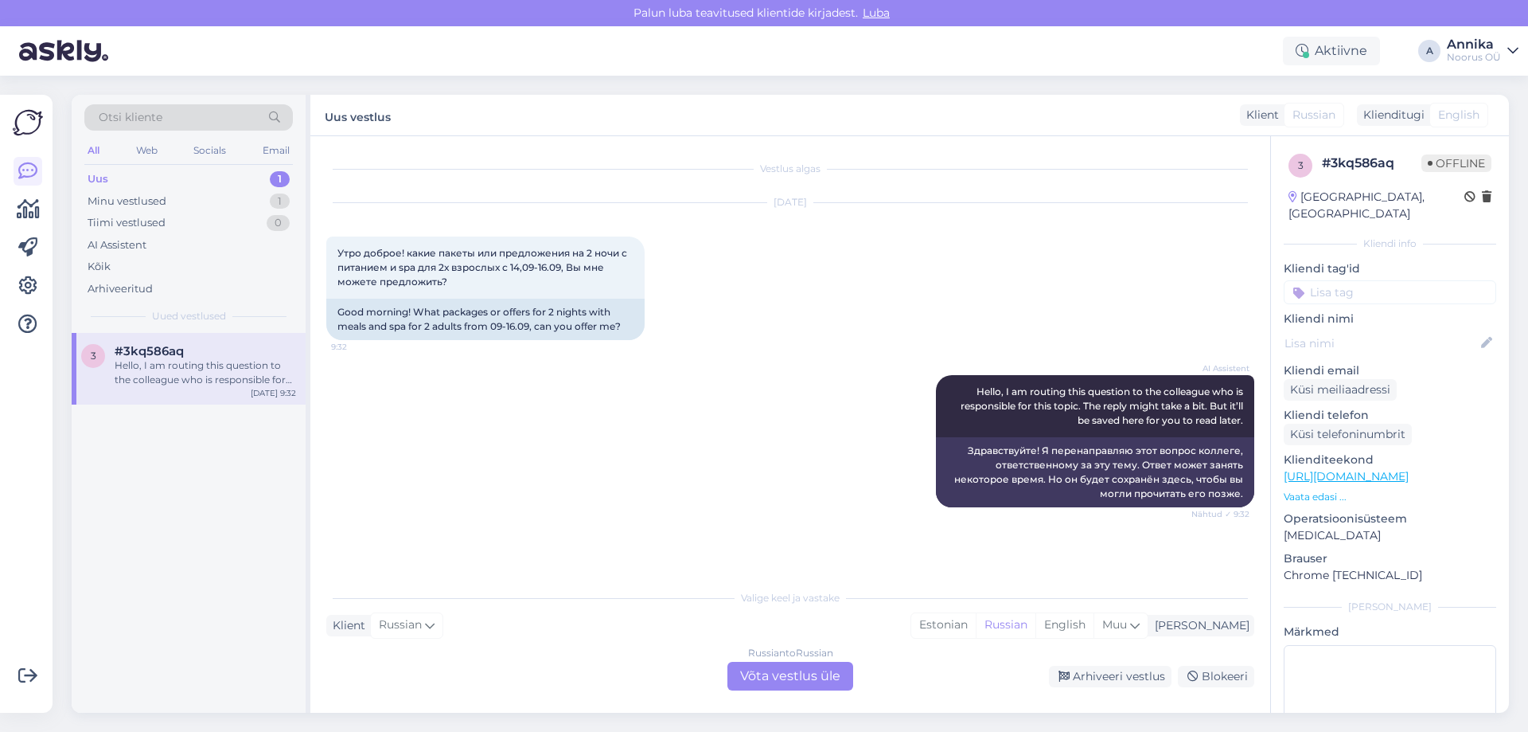 This screenshot has height=732, width=1528. What do you see at coordinates (1390, 415) in the screenshot?
I see `p: Kliendi telefon` at bounding box center [1390, 415].